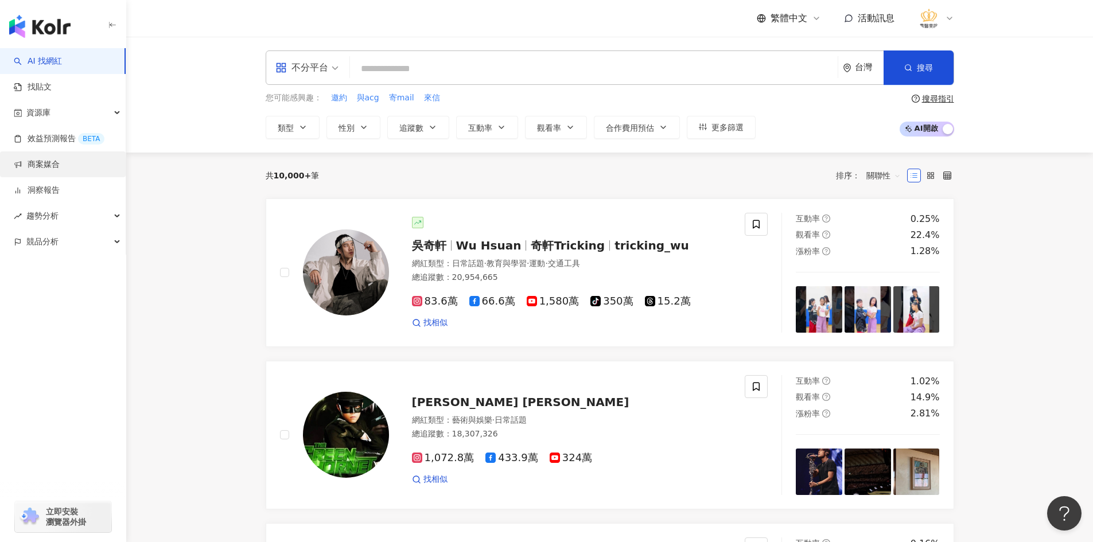 Image resolution: width=1093 pixels, height=542 pixels. What do you see at coordinates (402, 98) in the screenshot?
I see `button: 寄mail` at bounding box center [402, 98].